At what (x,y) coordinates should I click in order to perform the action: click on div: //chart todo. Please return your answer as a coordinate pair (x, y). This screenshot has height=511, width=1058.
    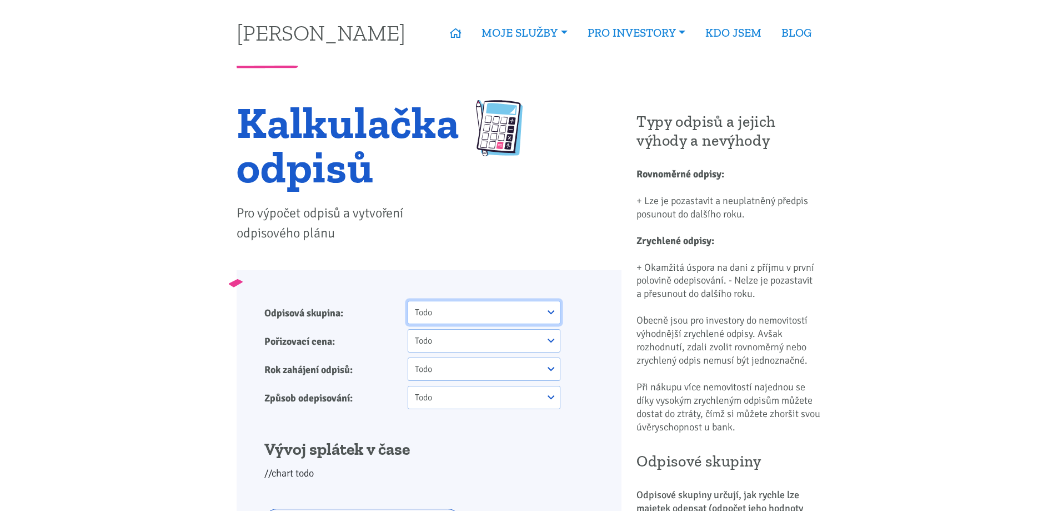
    Looking at the image, I should click on (429, 460).